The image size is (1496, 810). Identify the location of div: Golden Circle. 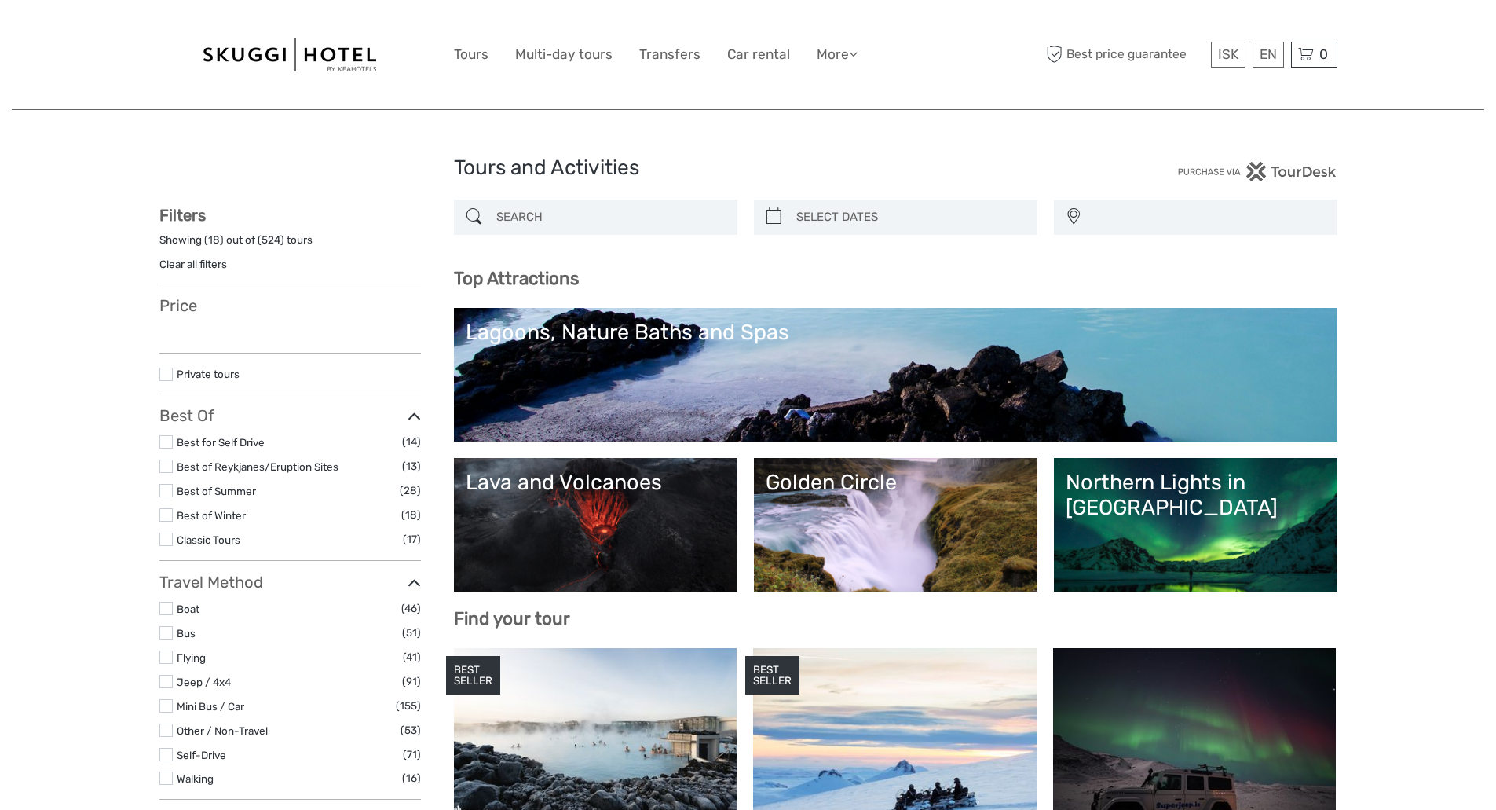
(895, 482).